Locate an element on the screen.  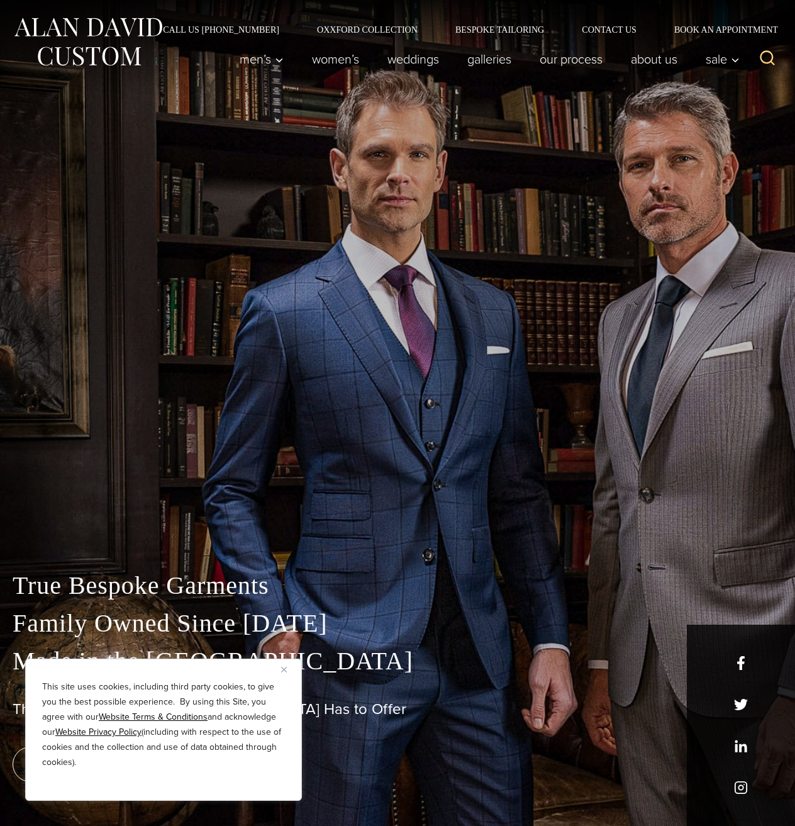
a: Contact Us is located at coordinates (609, 30).